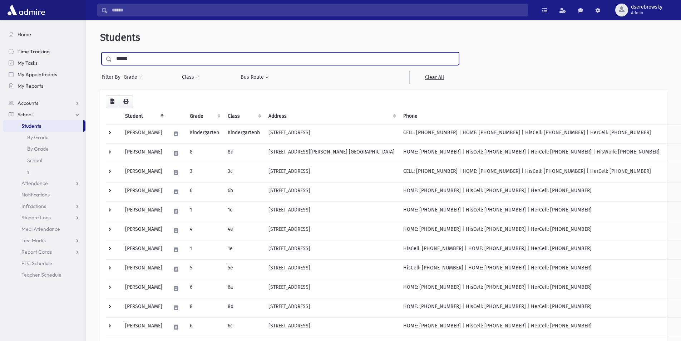  What do you see at coordinates (34, 206) in the screenshot?
I see `span: Infractions` at bounding box center [34, 206].